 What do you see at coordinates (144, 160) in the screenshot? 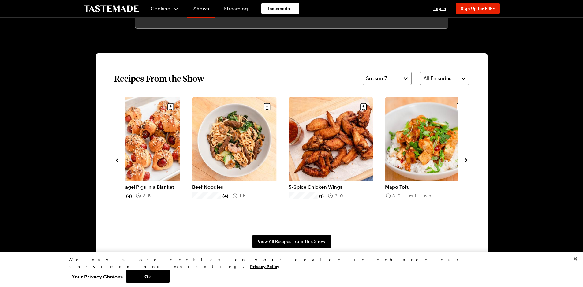
I see `div: 3 / 8` at bounding box center [144, 160].